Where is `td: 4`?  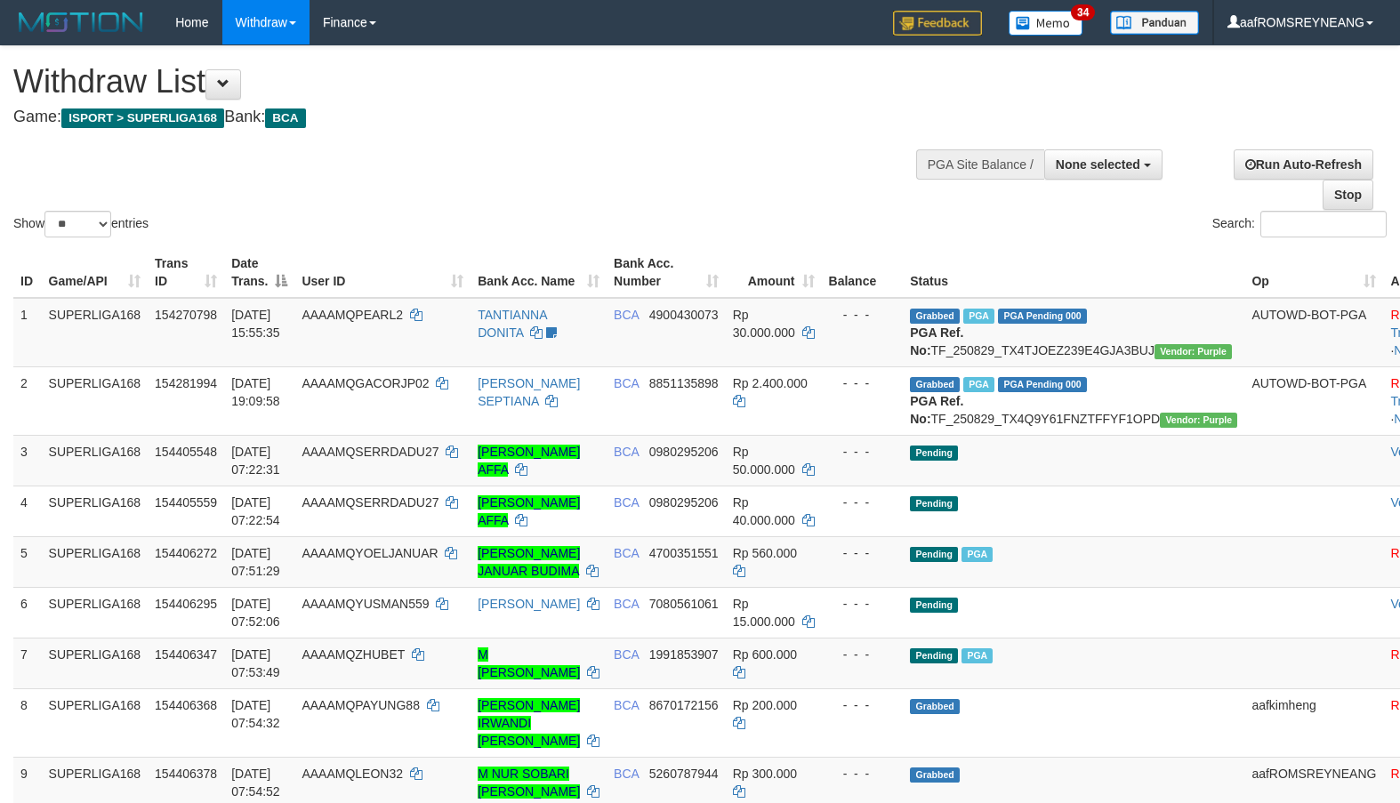
td: 4 is located at coordinates (28, 511).